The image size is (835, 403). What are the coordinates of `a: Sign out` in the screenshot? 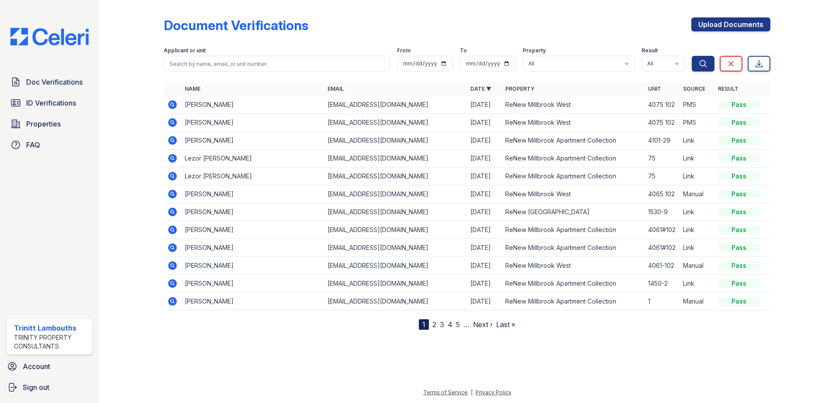 It's located at (49, 388).